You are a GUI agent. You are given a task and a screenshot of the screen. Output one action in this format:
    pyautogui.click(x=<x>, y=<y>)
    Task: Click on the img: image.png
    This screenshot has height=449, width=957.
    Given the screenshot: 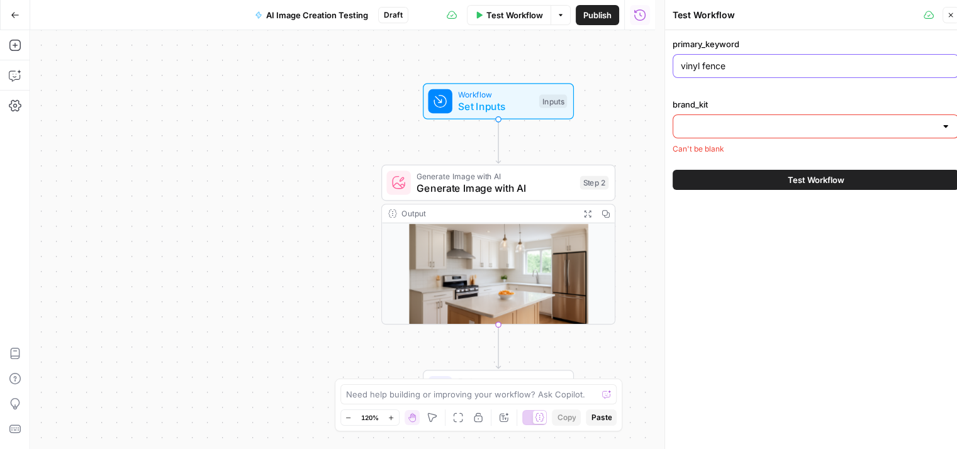 What is the action you would take?
    pyautogui.click(x=498, y=283)
    